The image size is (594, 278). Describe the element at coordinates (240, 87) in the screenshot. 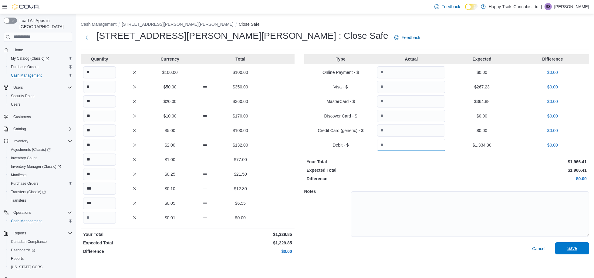

I see `p: $350.00` at that location.